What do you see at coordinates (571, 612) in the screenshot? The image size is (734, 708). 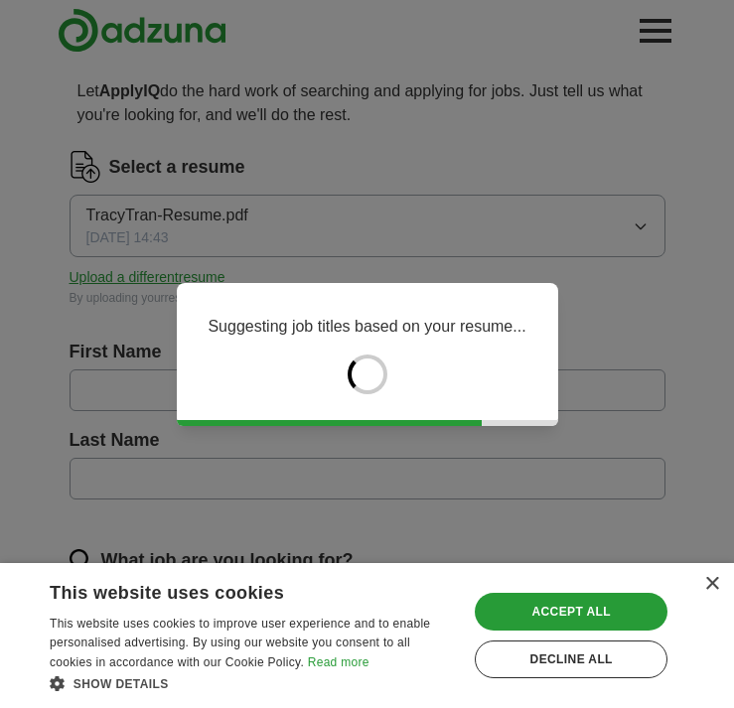 I see `div: Accept all` at bounding box center [571, 612].